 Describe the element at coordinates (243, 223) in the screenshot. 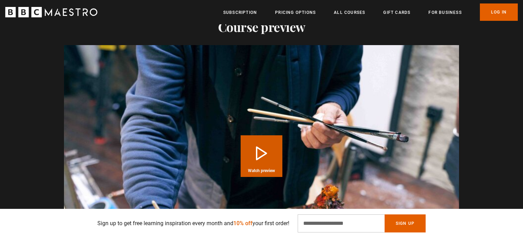

I see `span: 10% off` at that location.